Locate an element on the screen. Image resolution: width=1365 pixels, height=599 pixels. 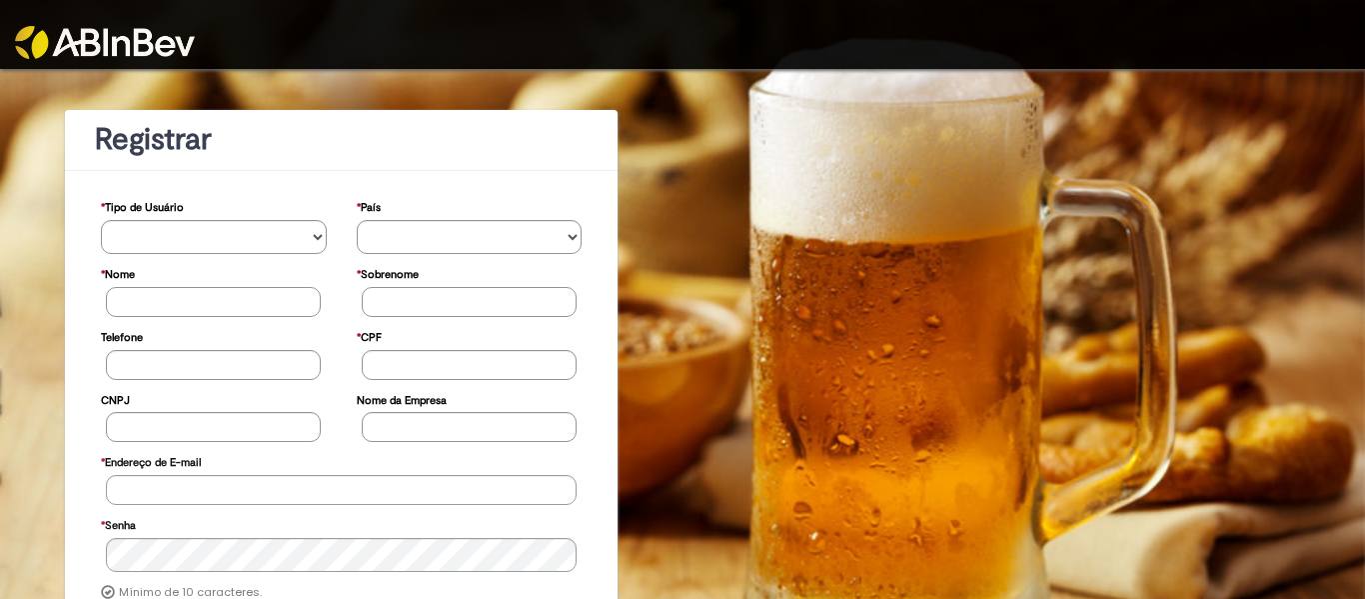
label: Senha is located at coordinates (118, 523).